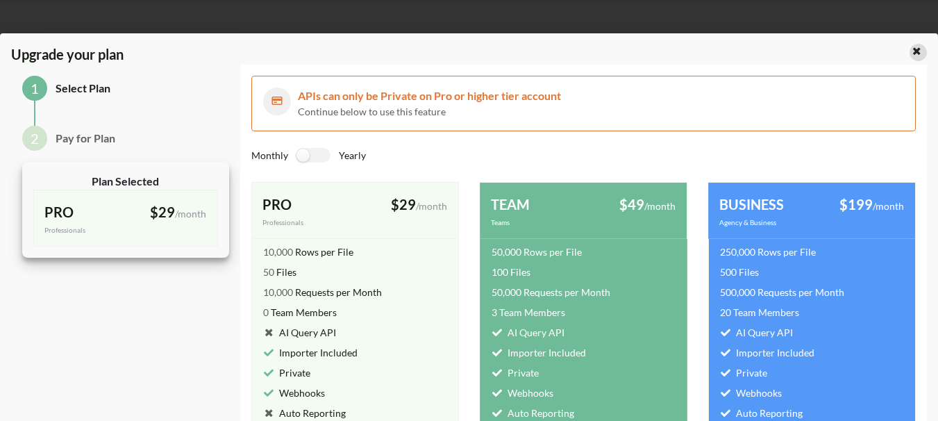 The width and height of the screenshot is (938, 421). Describe the element at coordinates (83, 87) in the screenshot. I see `span: Select Plan` at that location.